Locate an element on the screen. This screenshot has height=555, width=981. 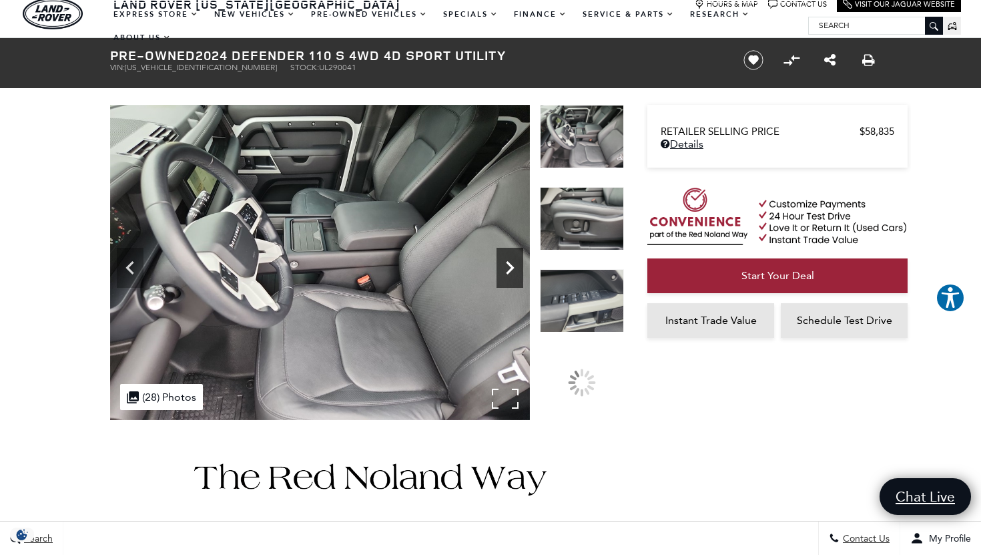
button: Open user profile menu is located at coordinates (940, 538).